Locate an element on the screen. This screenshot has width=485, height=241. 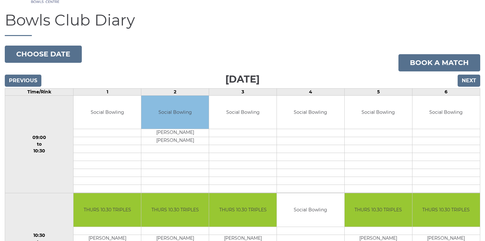
td: 3 is located at coordinates (243, 92).